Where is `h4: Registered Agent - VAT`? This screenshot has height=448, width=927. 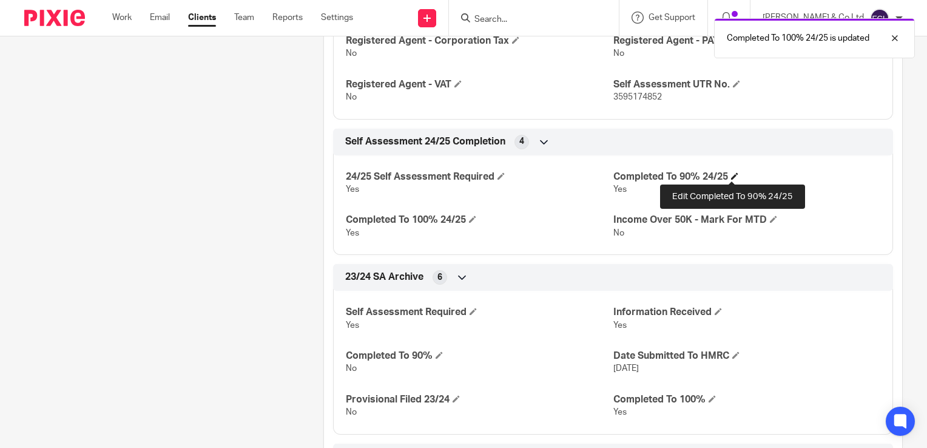 h4: Registered Agent - VAT is located at coordinates (480, 84).